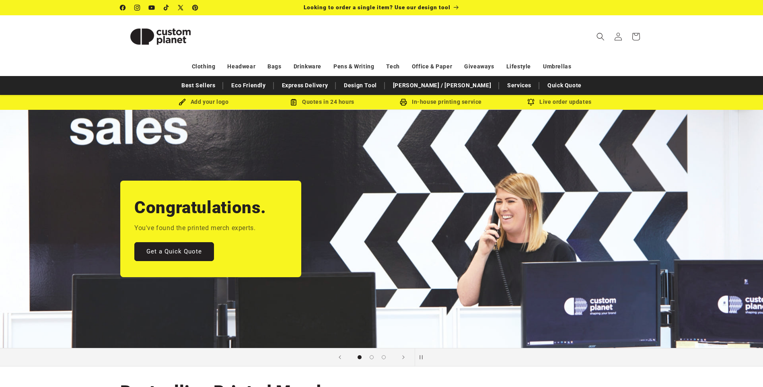  I want to click on a: Drinkware, so click(307, 66).